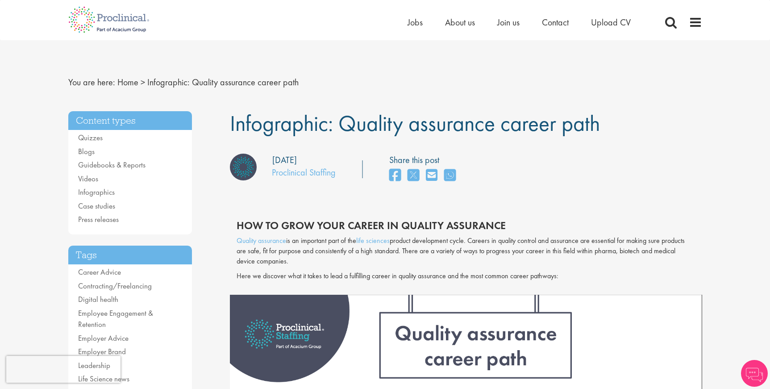 This screenshot has height=389, width=770. What do you see at coordinates (243, 167) in the screenshot?
I see `img: Proclinical Staffing` at bounding box center [243, 167].